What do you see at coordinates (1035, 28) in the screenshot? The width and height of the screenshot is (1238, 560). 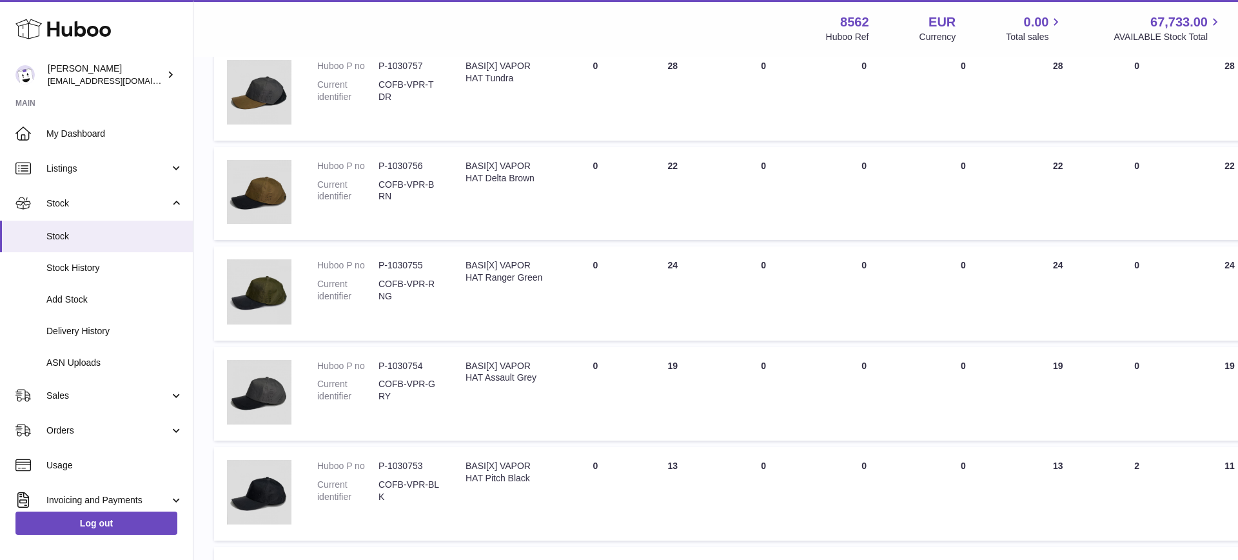 I see `a: 0.00 Total sales` at bounding box center [1035, 28].